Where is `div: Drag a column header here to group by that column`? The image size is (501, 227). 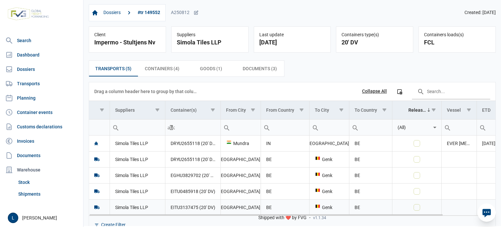
div: Drag a column header here to group by that column is located at coordinates (147, 91).